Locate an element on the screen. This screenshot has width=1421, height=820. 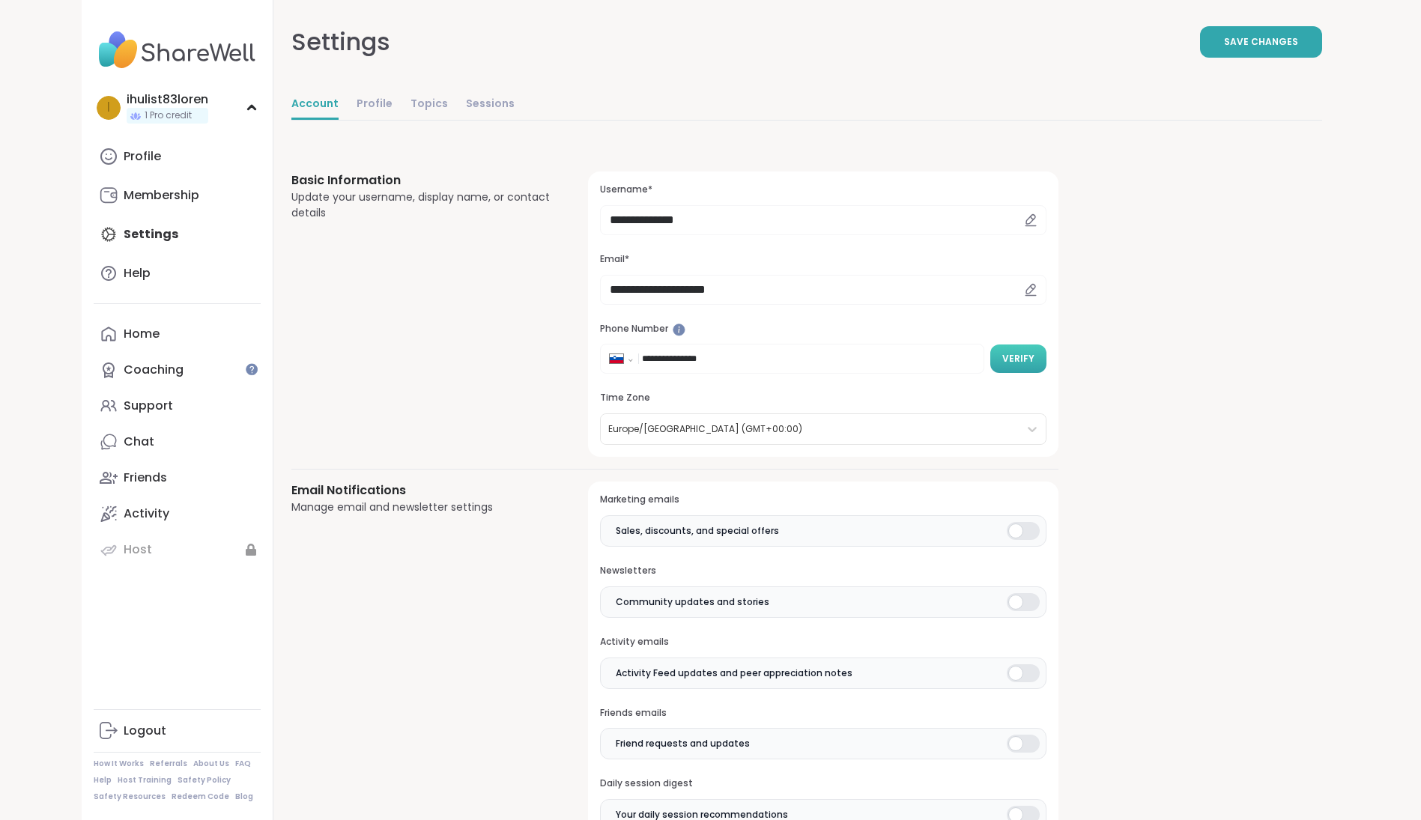
div: Chat is located at coordinates (139, 442).